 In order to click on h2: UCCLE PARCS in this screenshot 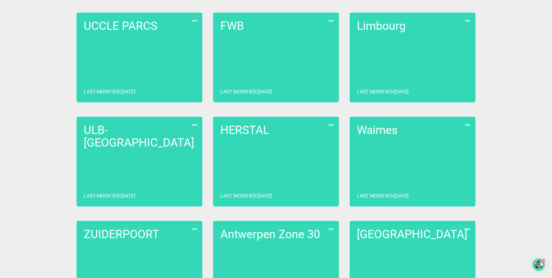, I will do `click(139, 26)`.